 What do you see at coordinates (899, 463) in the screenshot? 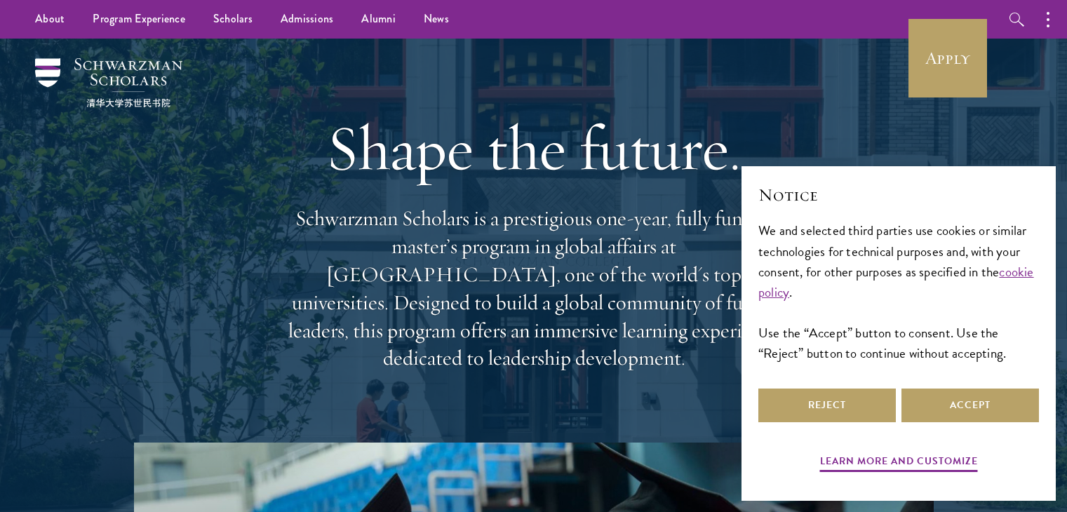
I see `button: Learn more and customize` at bounding box center [899, 463].